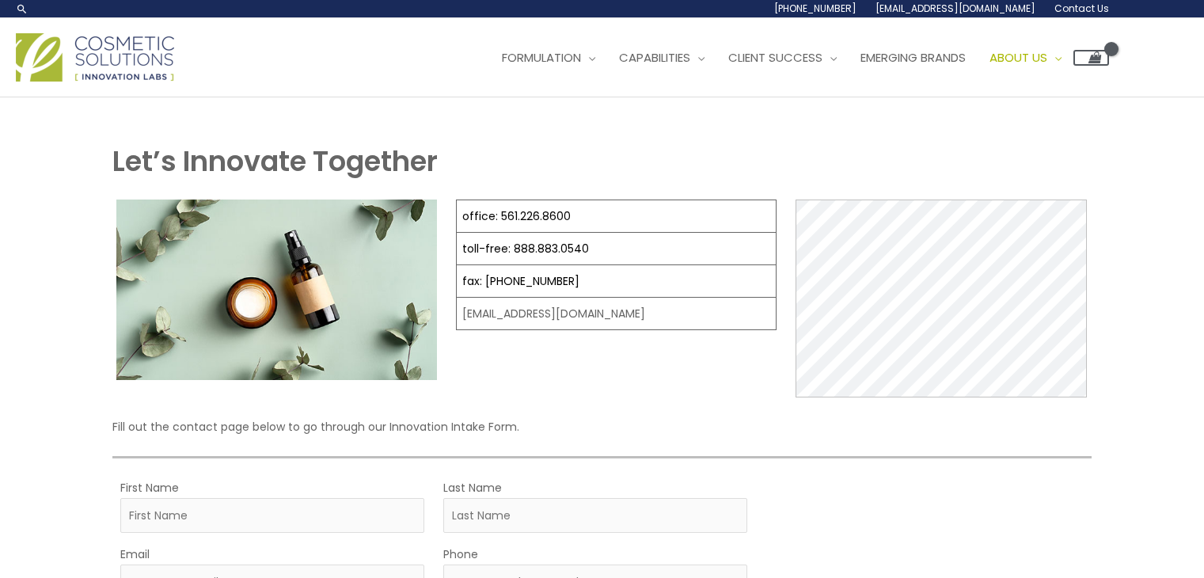 This screenshot has height=578, width=1204. Describe the element at coordinates (913, 57) in the screenshot. I see `span: Emerging Brands` at that location.